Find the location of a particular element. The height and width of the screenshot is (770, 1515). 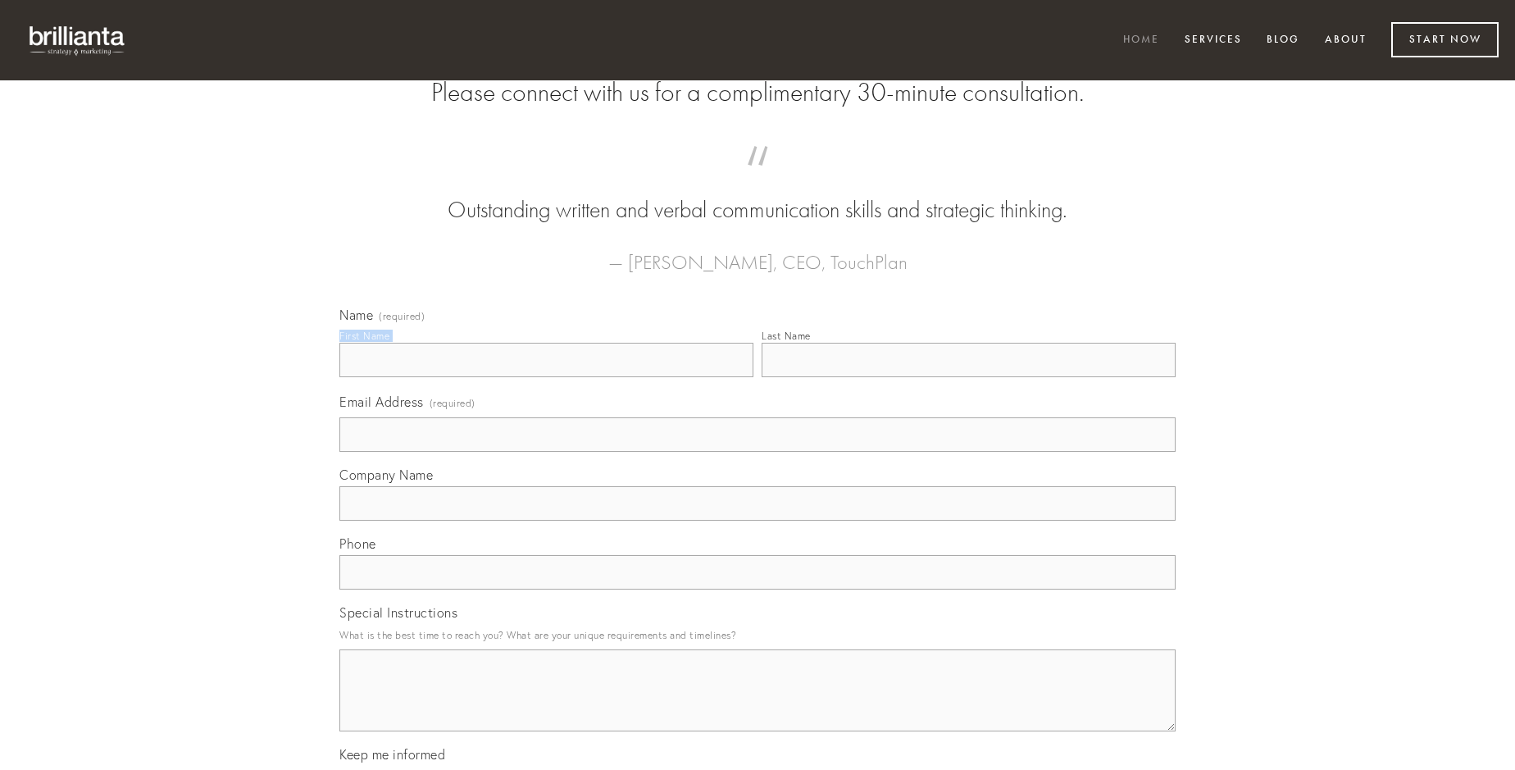

div: Last Name is located at coordinates (786, 335).